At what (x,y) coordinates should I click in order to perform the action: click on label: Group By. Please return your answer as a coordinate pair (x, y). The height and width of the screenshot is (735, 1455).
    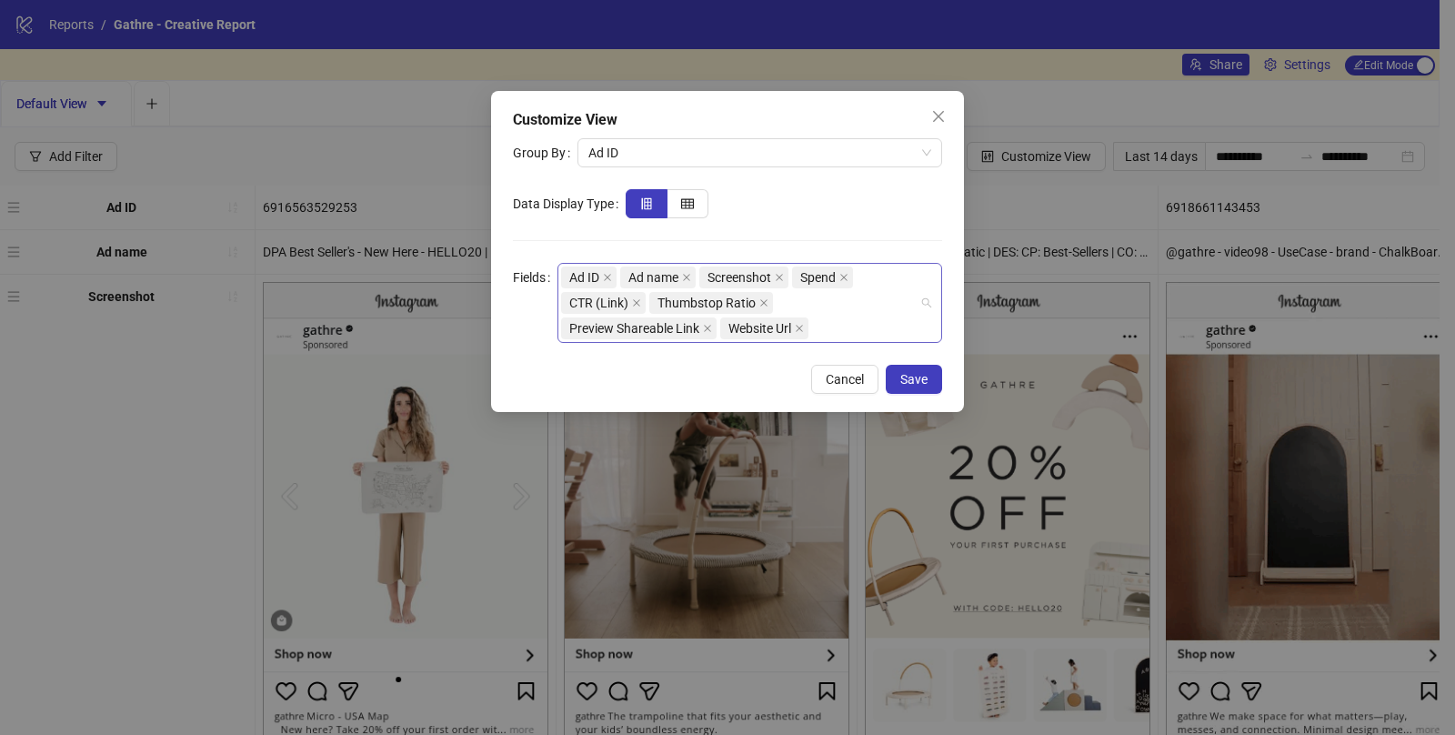
    Looking at the image, I should click on (545, 153).